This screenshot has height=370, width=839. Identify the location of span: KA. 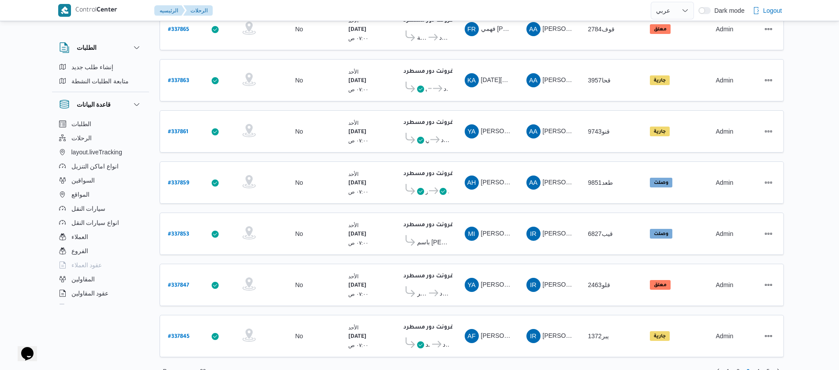
(472, 80).